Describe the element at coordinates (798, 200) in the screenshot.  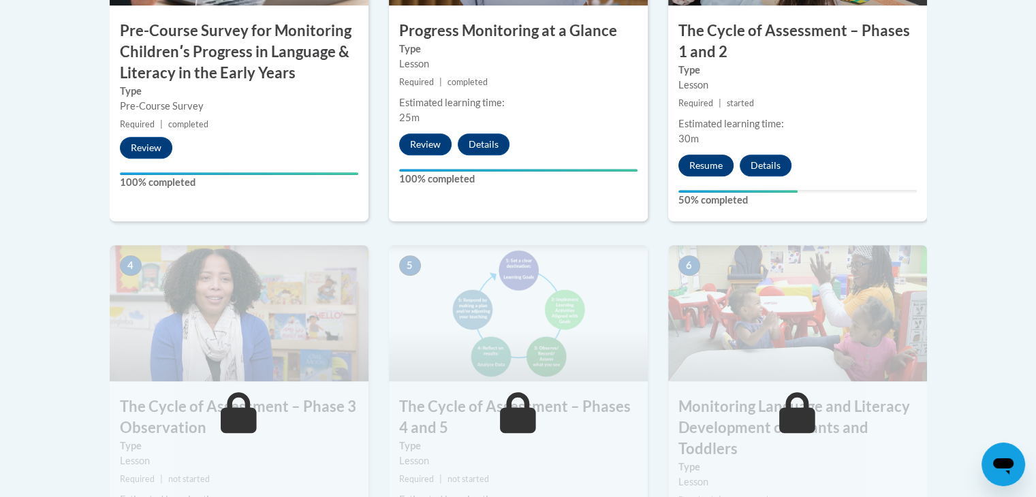
I see `label: 50% completed` at that location.